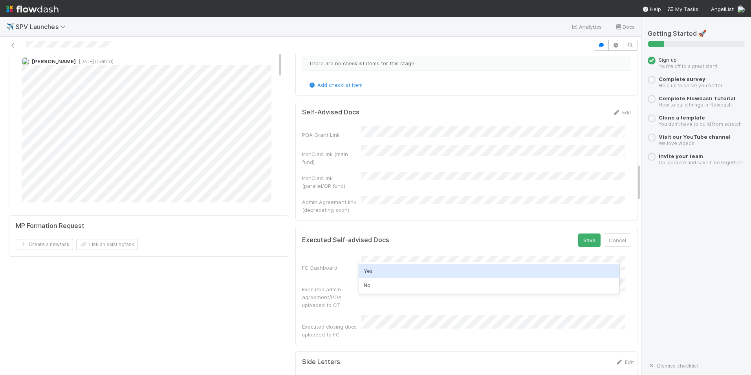 The height and width of the screenshot is (375, 751). What do you see at coordinates (331, 135) in the screenshot?
I see `div: POA Grant Link` at bounding box center [331, 135].